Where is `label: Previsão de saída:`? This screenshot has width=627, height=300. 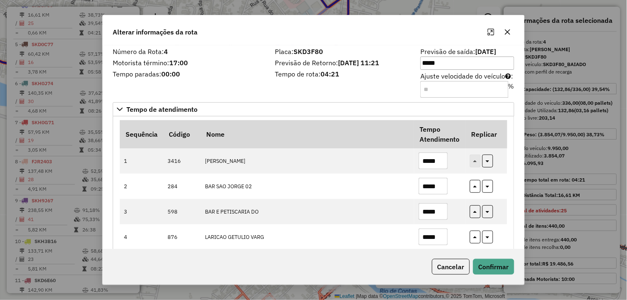 label: Previsão de saída: is located at coordinates (468, 58).